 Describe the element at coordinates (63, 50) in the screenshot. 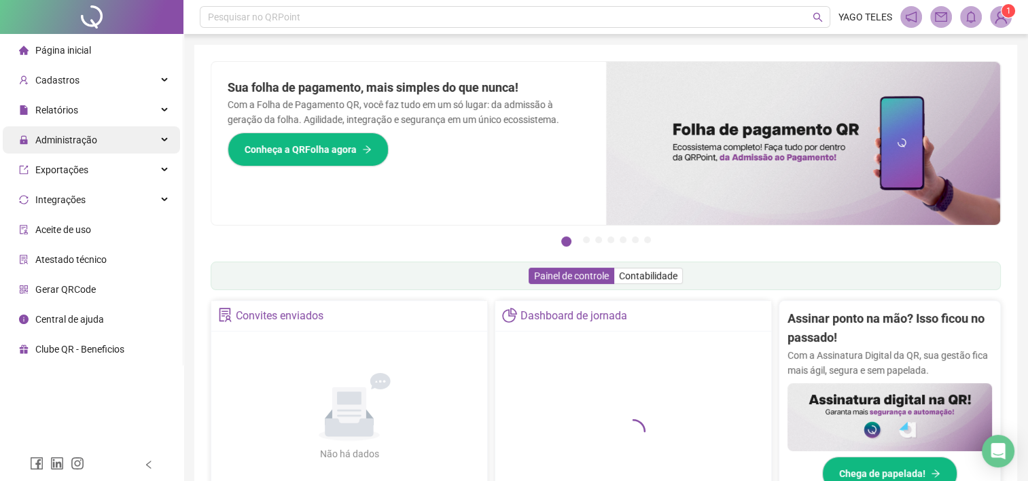

I see `span: Página inicial` at that location.